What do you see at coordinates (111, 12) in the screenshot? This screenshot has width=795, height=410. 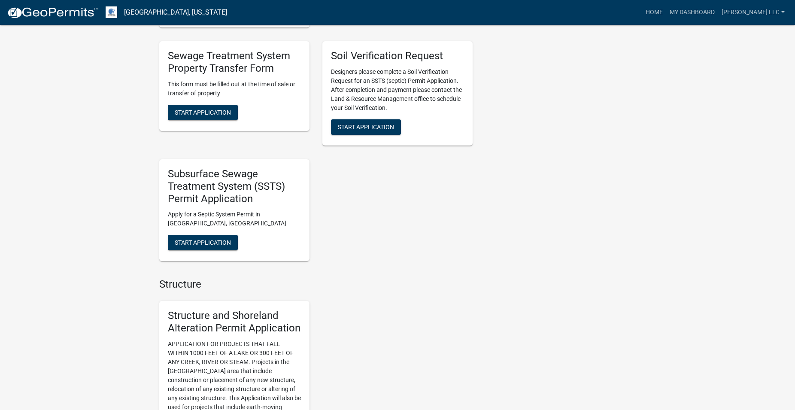 I see `img: Otter Tail County, Minnesota` at bounding box center [111, 12].